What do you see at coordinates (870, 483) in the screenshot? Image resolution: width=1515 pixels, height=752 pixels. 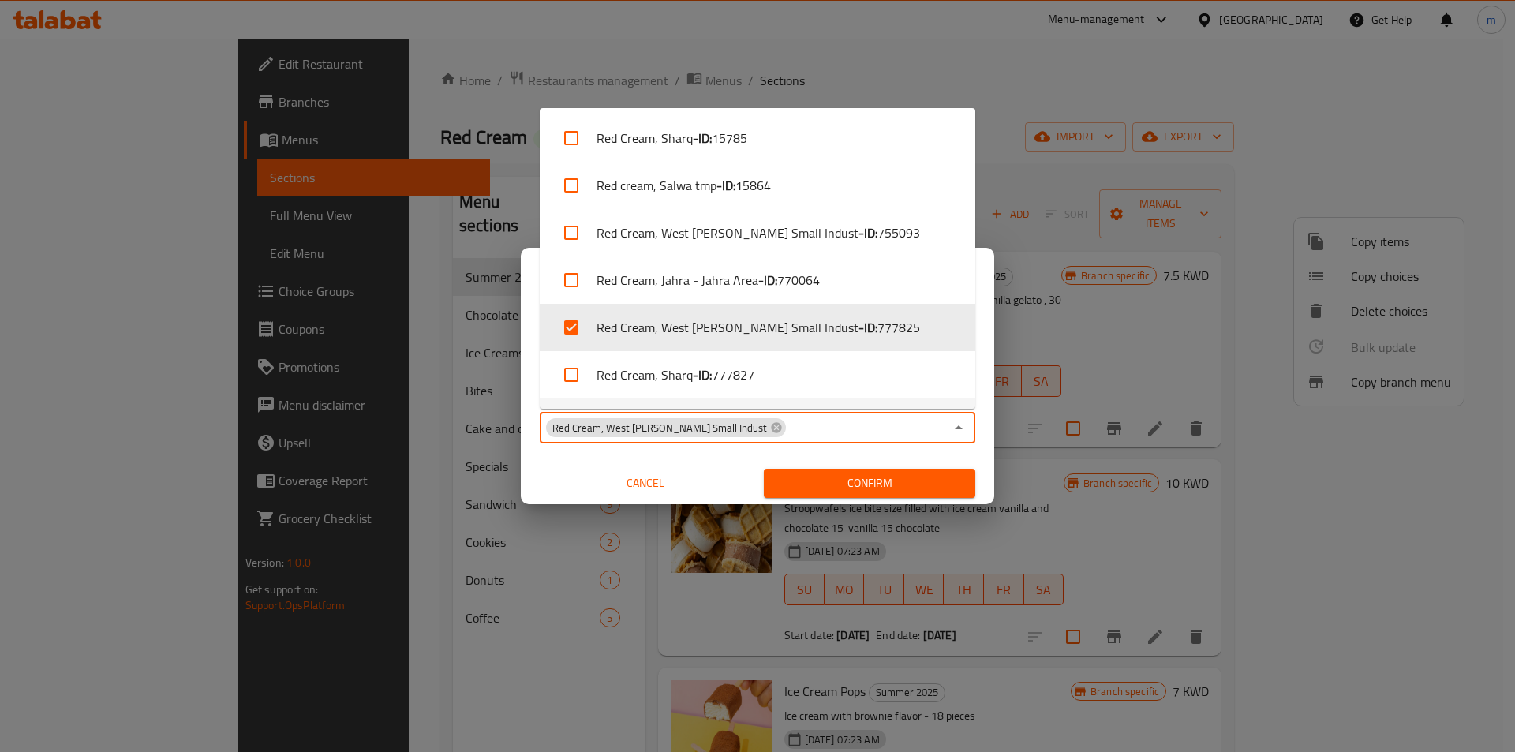 I see `span: Confirm` at bounding box center [870, 483].